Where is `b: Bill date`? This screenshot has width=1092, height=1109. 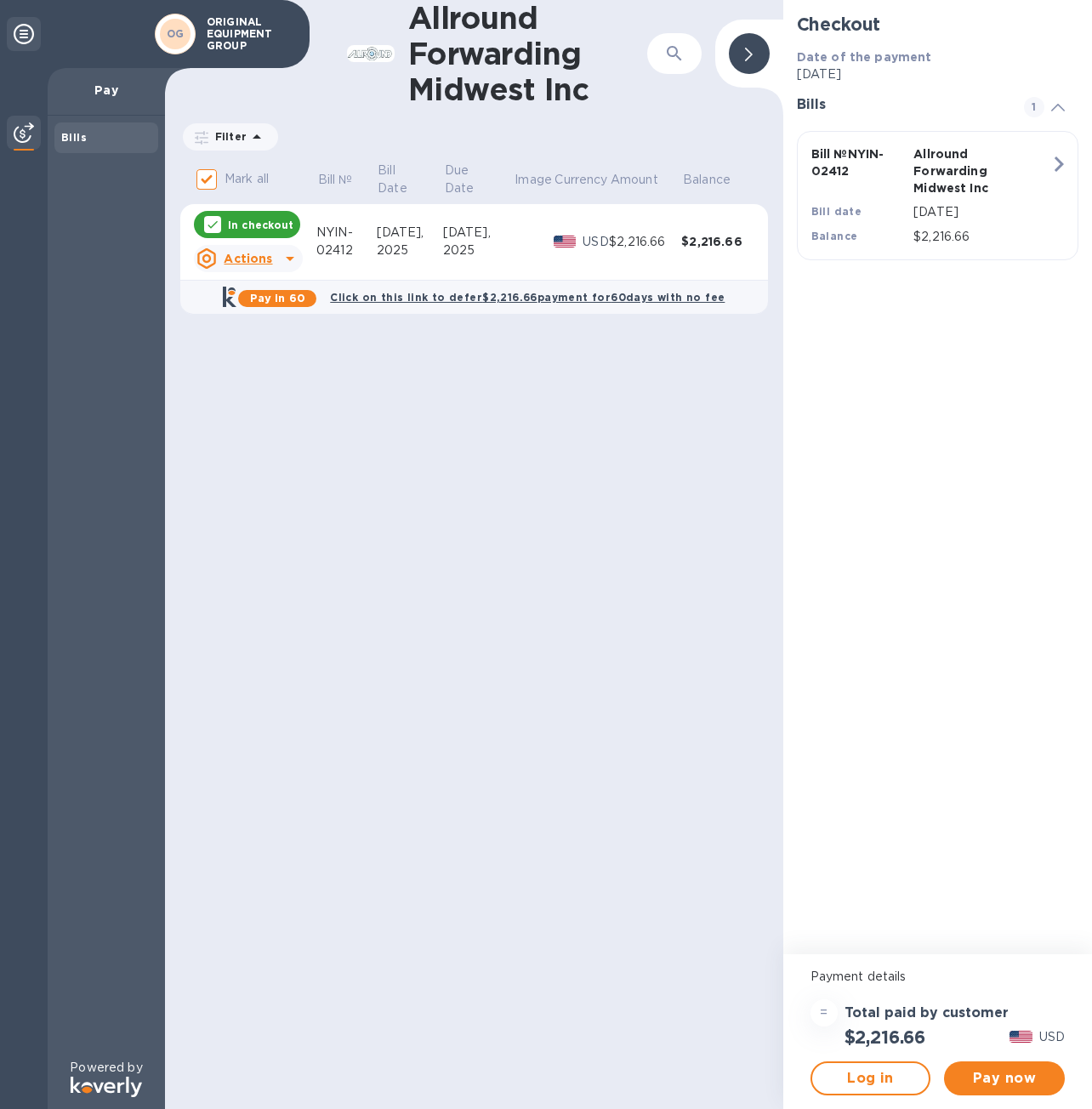
b: Bill date is located at coordinates (837, 211).